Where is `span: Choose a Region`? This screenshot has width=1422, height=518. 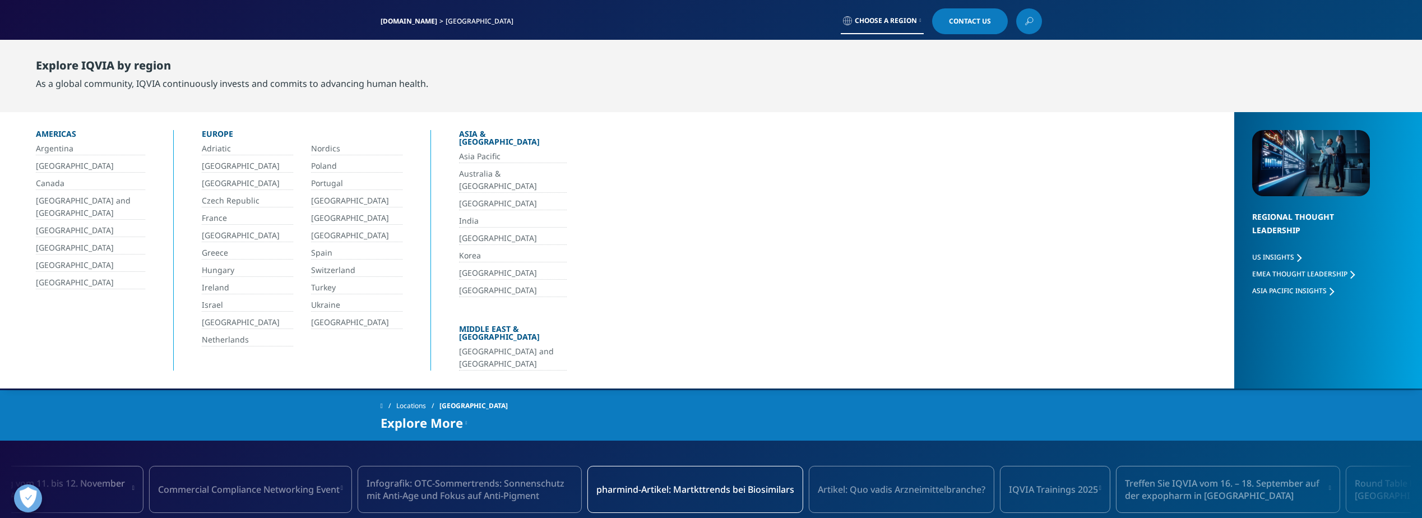
span: Choose a Region is located at coordinates (885, 21).